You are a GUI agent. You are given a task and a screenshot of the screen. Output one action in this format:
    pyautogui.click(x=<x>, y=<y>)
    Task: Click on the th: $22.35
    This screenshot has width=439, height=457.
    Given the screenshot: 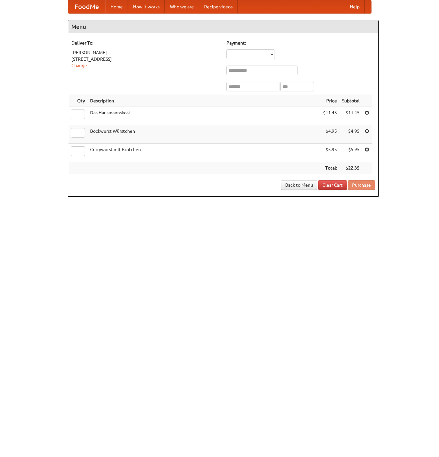 What is the action you would take?
    pyautogui.click(x=351, y=168)
    